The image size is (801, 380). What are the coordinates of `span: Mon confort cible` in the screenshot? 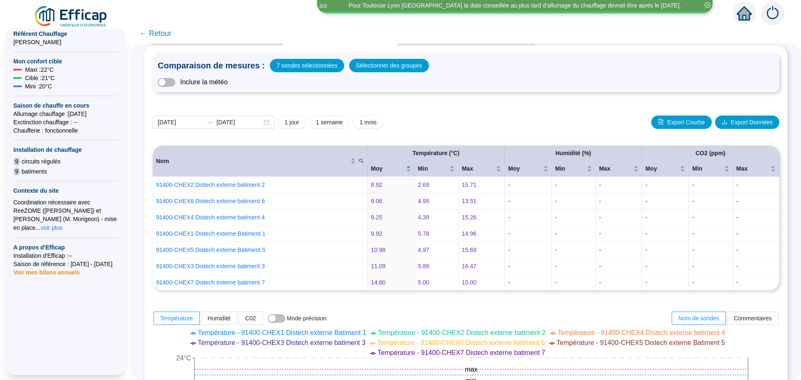 It's located at (66, 61).